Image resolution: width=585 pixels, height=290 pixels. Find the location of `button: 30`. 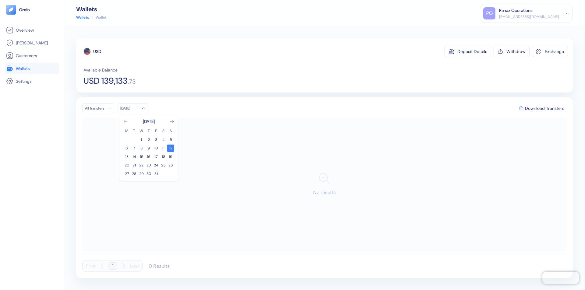

button: 30 is located at coordinates (149, 174).